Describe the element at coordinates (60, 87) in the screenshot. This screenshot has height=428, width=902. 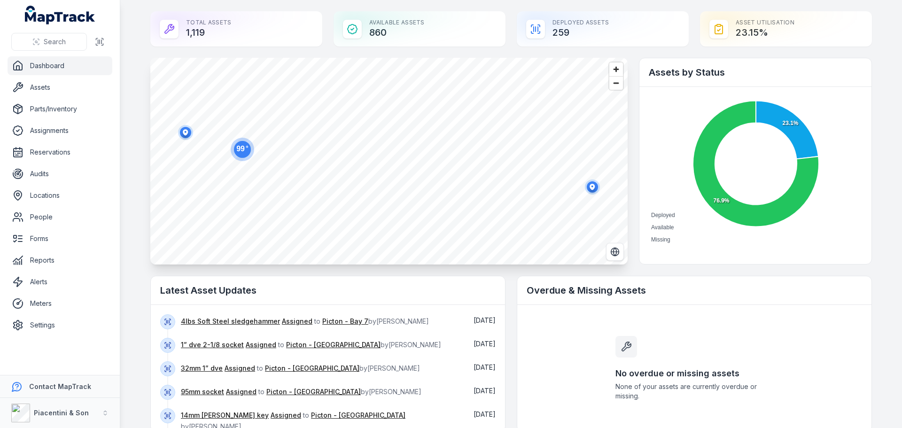
I see `a: Assets` at that location.